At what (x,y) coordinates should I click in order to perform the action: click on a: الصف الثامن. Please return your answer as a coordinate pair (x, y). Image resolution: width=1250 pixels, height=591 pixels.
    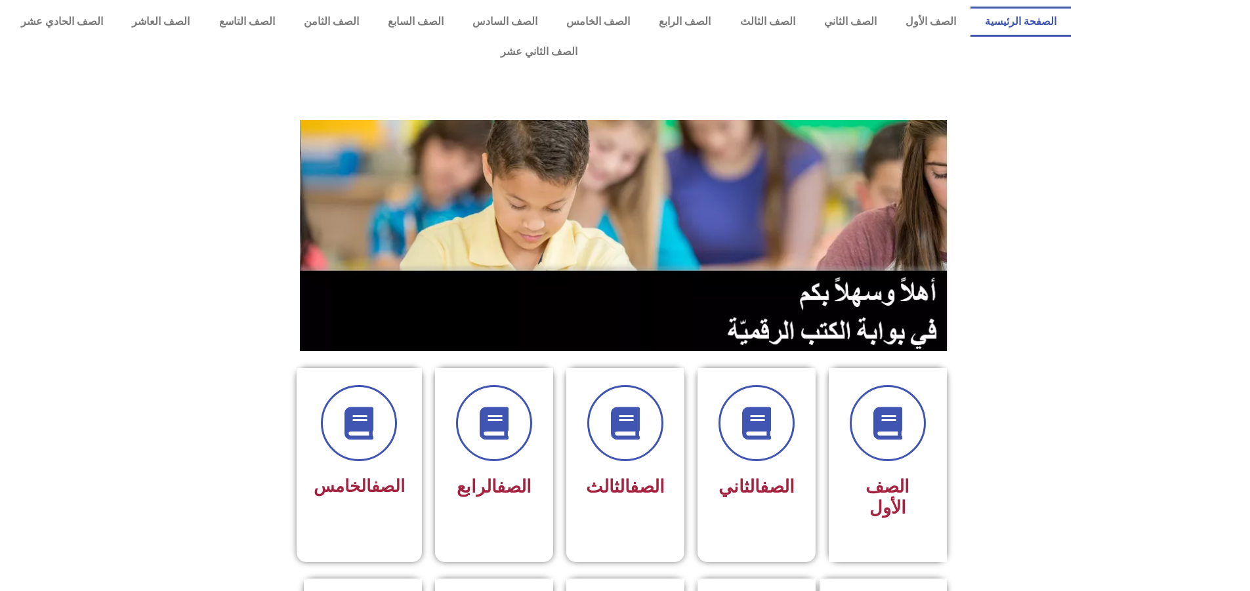
    Looking at the image, I should click on (331, 22).